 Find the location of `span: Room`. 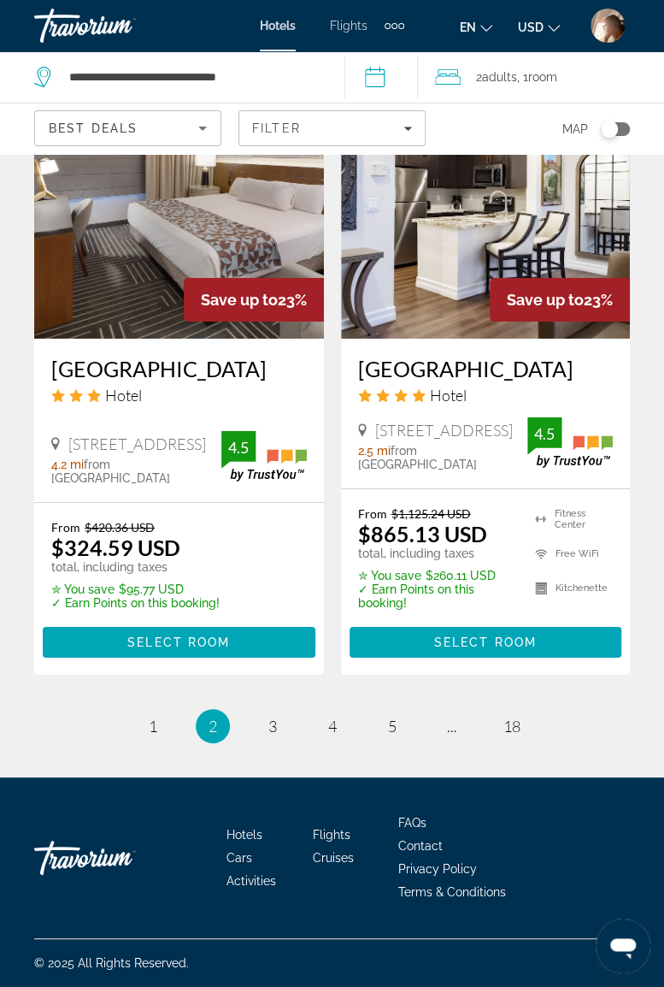

span: Room is located at coordinates (543, 77).